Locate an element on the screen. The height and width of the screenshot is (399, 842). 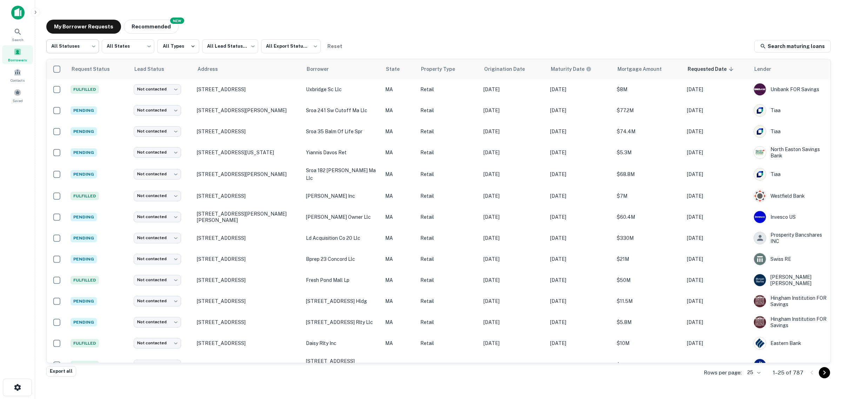
span: Property Type is located at coordinates (443, 69).